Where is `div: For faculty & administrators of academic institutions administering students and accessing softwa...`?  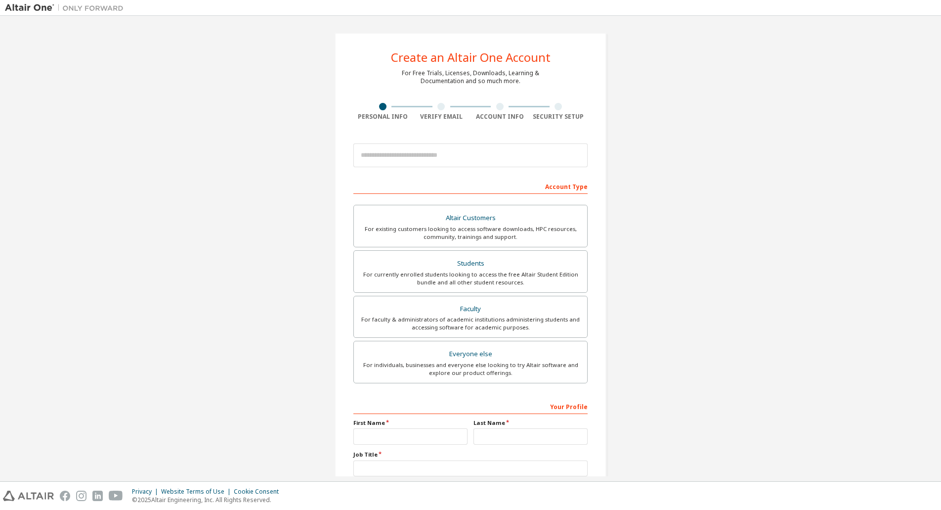 div: For faculty & administrators of academic institutions administering students and accessing softwa... is located at coordinates (471, 323).